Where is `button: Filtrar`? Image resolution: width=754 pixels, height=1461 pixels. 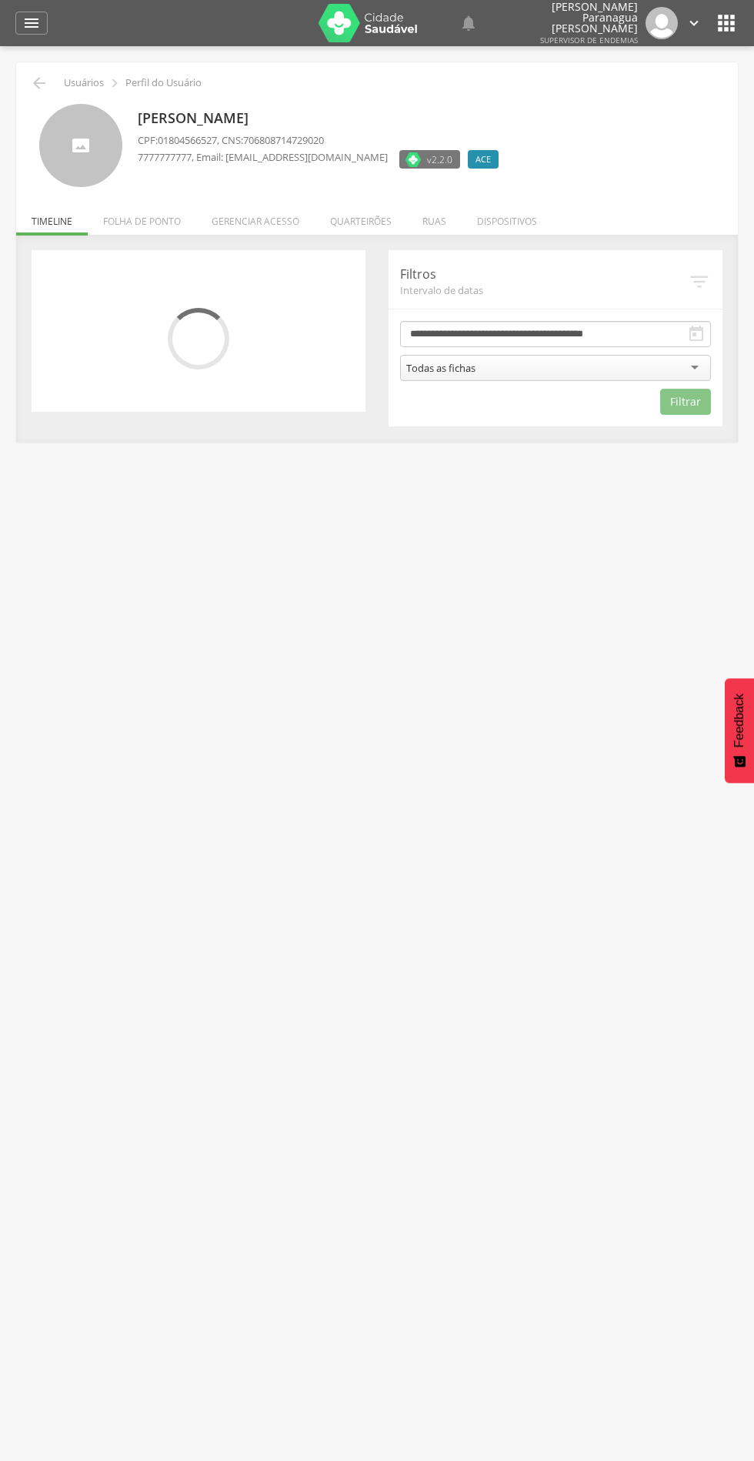 button: Filtrar is located at coordinates (686, 402).